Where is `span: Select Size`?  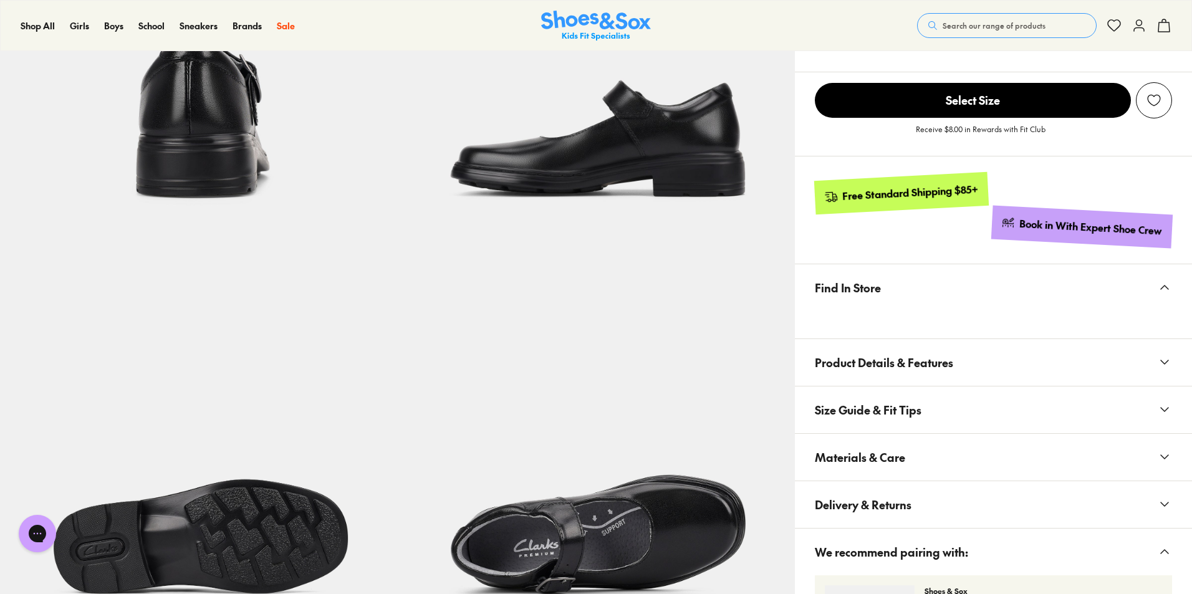 span: Select Size is located at coordinates (972, 100).